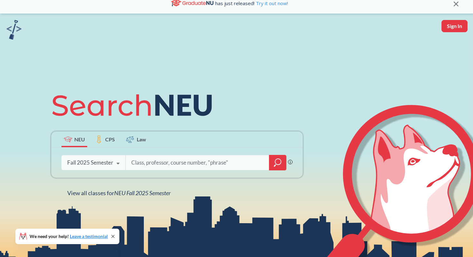 This screenshot has height=257, width=473. What do you see at coordinates (89, 236) in the screenshot?
I see `a: Leave a testimonial` at bounding box center [89, 236].